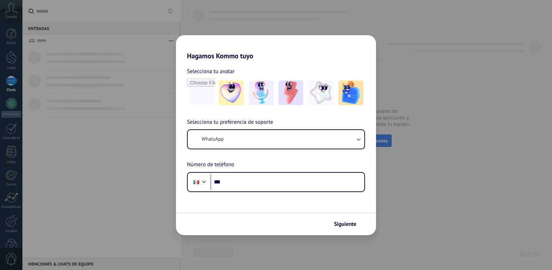 Image resolution: width=552 pixels, height=270 pixels. I want to click on div: Mexico: + 52, so click(196, 182).